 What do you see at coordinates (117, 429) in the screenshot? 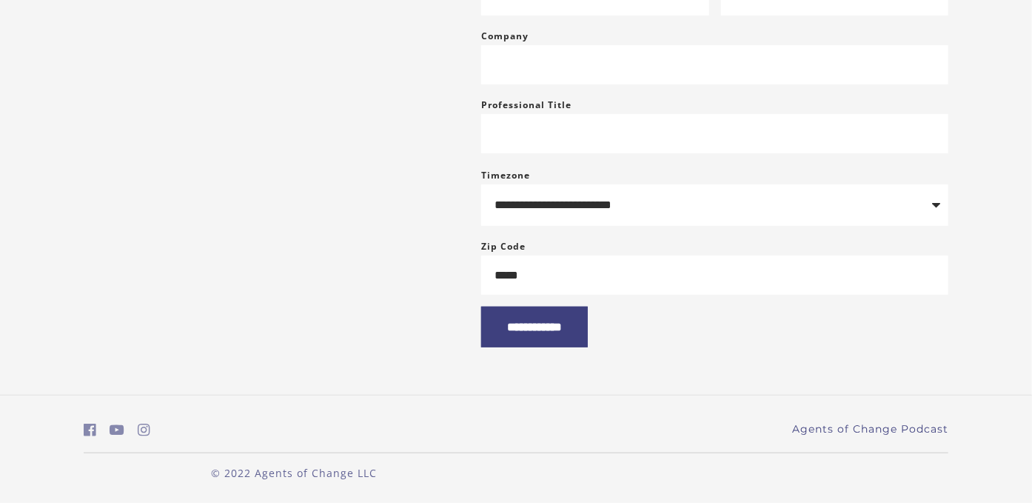
I see `i: https://www.youtube.com/c/AgentsofChangeTestPrepbyMeaganMitchell (Open in a new window)` at bounding box center [117, 429].